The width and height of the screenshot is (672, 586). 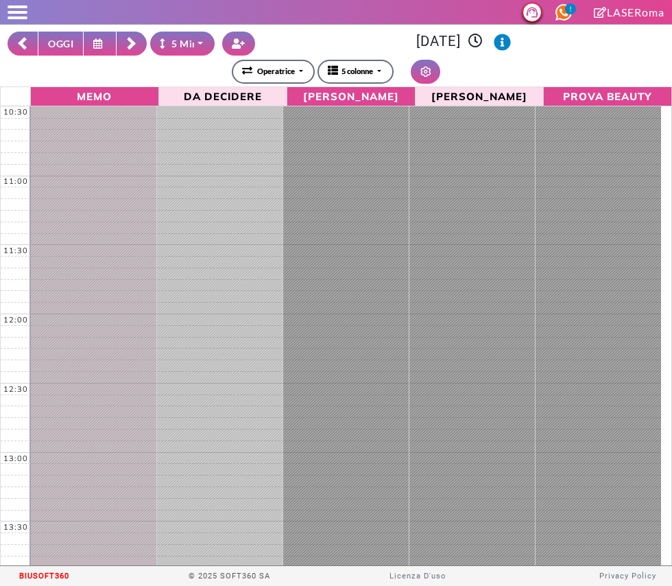 What do you see at coordinates (608, 95) in the screenshot?
I see `span: PROVA BEAUTY` at bounding box center [608, 95].